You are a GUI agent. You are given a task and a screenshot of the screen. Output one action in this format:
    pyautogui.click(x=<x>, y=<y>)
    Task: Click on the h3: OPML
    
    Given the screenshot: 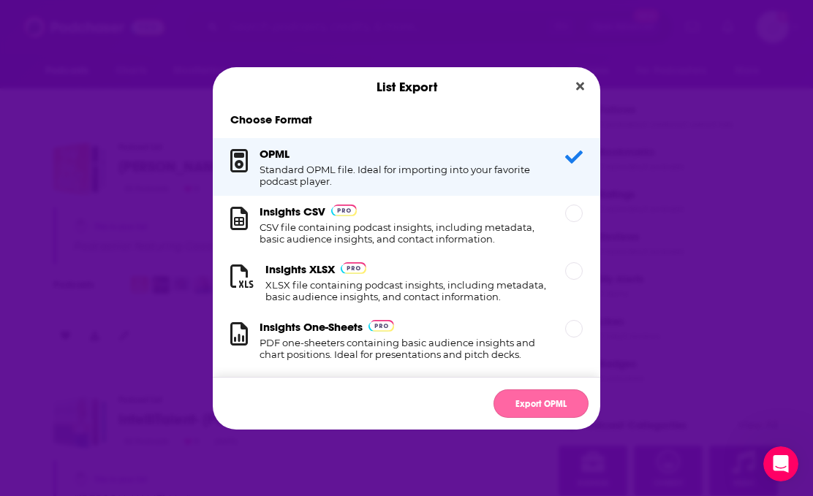 What is the action you would take?
    pyautogui.click(x=274, y=153)
    